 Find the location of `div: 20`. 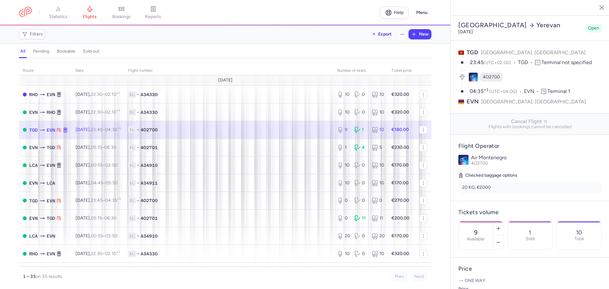

div: 20 is located at coordinates (343, 236).